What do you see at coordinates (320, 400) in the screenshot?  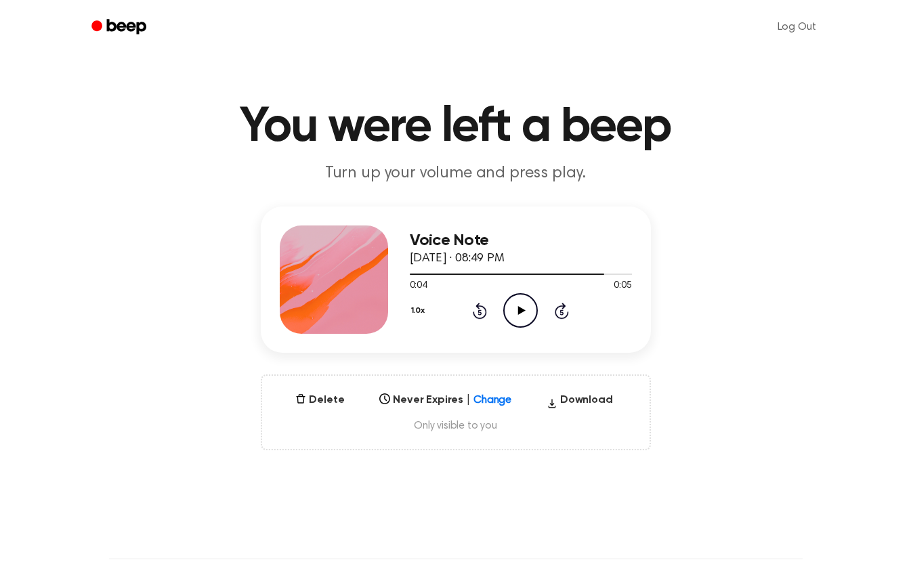 I see `button: Delete` at bounding box center [320, 400].